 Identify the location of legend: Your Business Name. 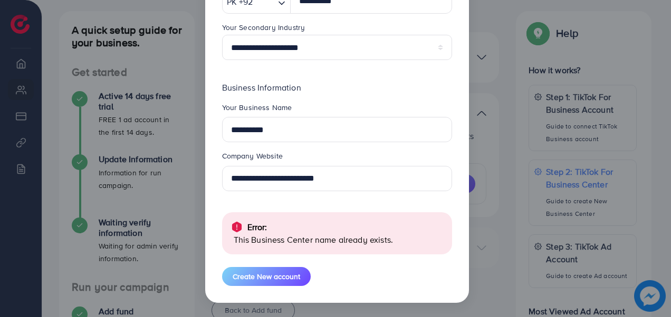
(337, 110).